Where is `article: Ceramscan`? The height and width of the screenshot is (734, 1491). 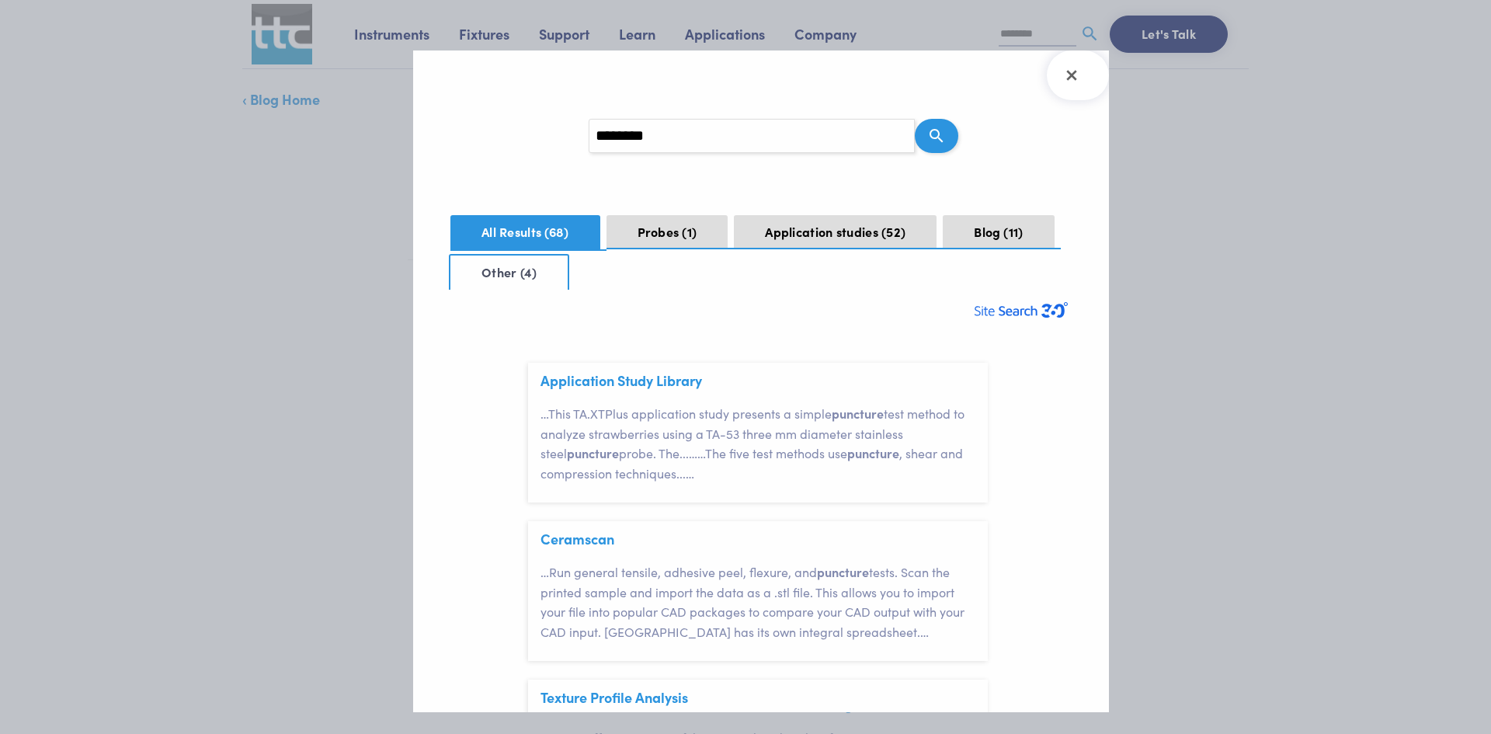
article: Ceramscan is located at coordinates (758, 591).